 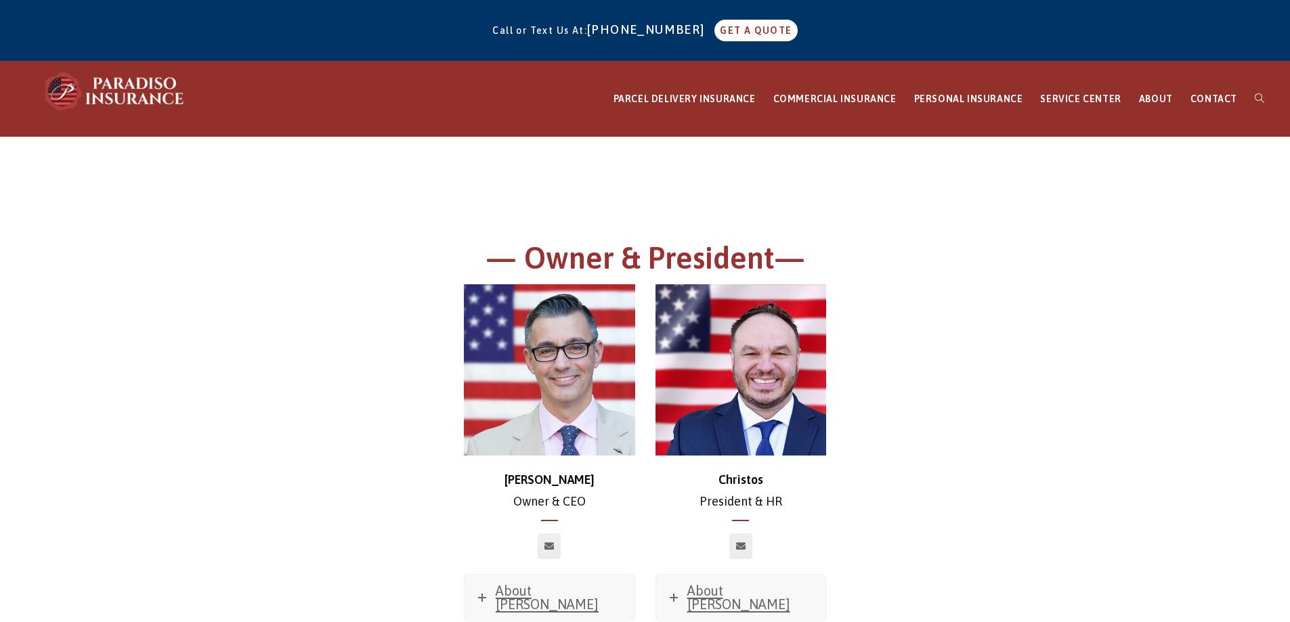 What do you see at coordinates (540, 30) in the screenshot?
I see `span: Call or Text Us At:` at bounding box center [540, 30].